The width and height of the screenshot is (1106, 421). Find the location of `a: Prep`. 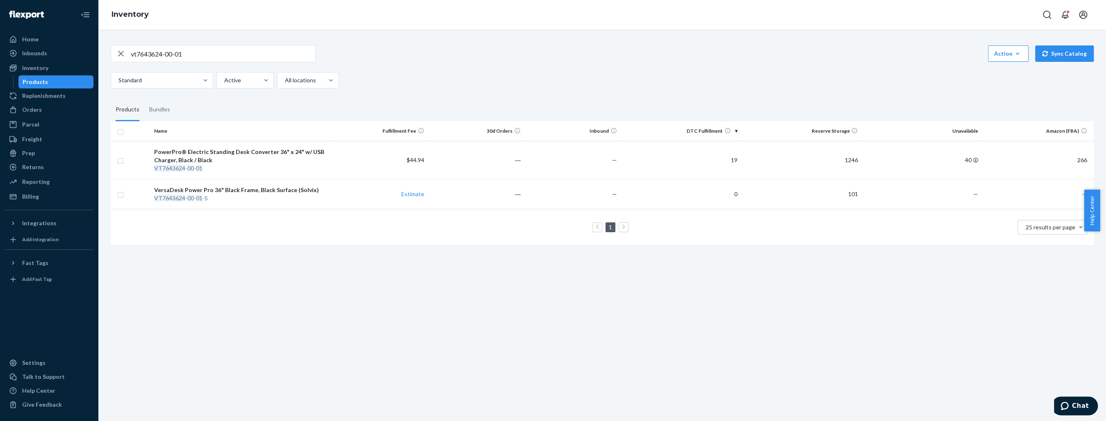

a: Prep is located at coordinates (49, 153).